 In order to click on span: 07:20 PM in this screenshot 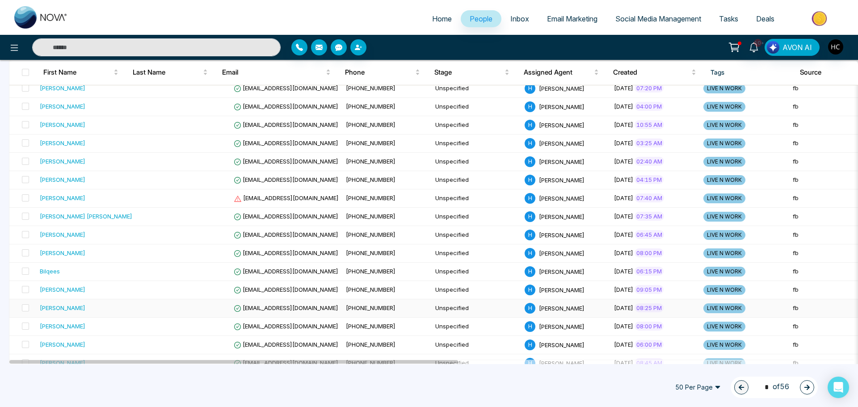, I will do `click(649, 88)`.